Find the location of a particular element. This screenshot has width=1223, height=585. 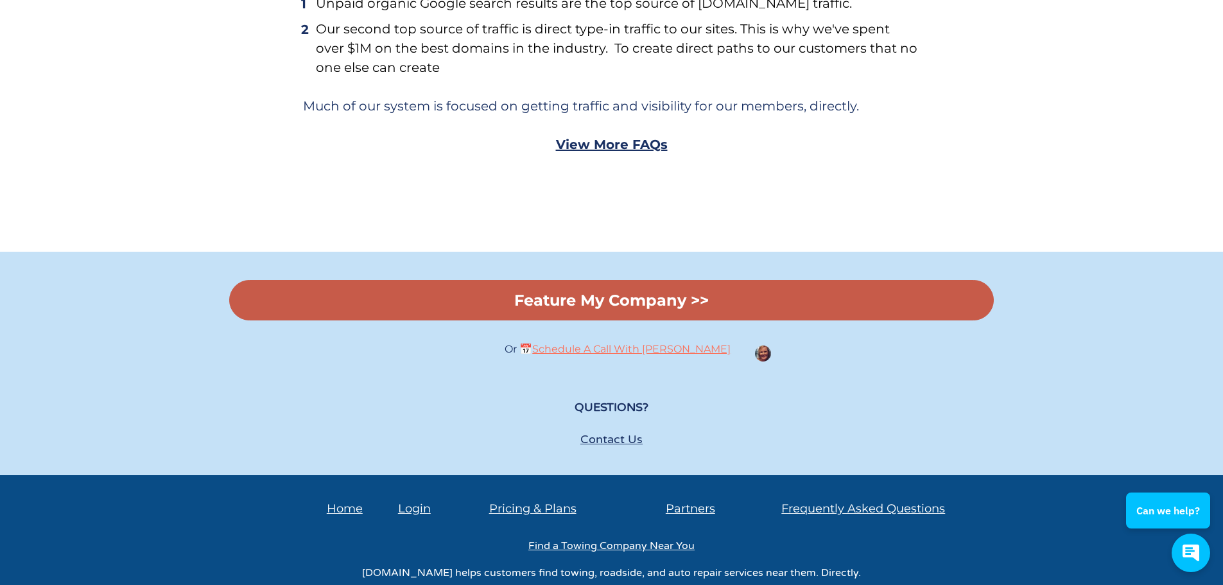

a: Feature My Company >> is located at coordinates (611, 300).